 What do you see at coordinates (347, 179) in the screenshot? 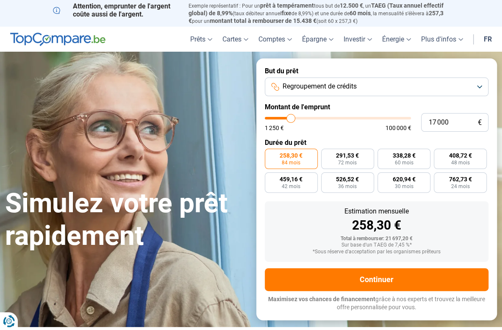
I see `span: 526,52 €` at bounding box center [347, 179].